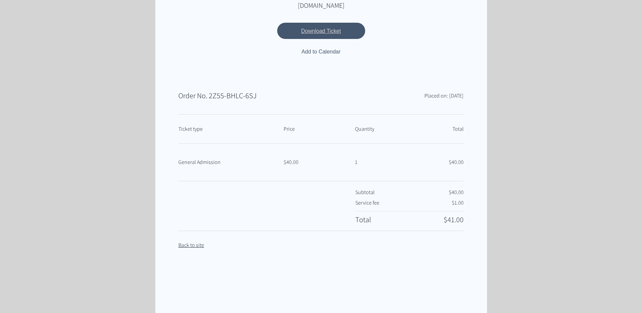  What do you see at coordinates (371, 129) in the screenshot?
I see `div: Quantity` at bounding box center [371, 129].